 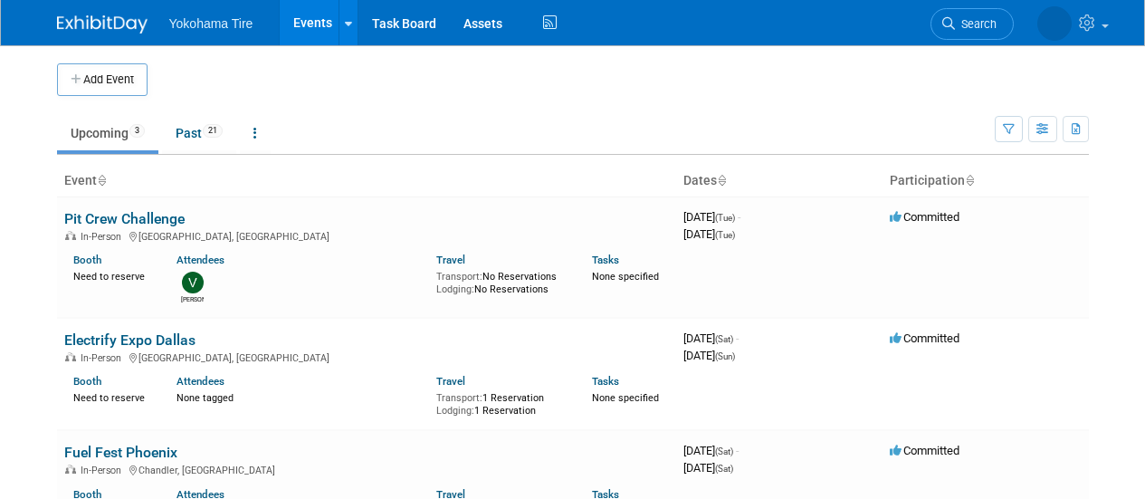 I want to click on img: Vincent Baud, so click(x=193, y=282).